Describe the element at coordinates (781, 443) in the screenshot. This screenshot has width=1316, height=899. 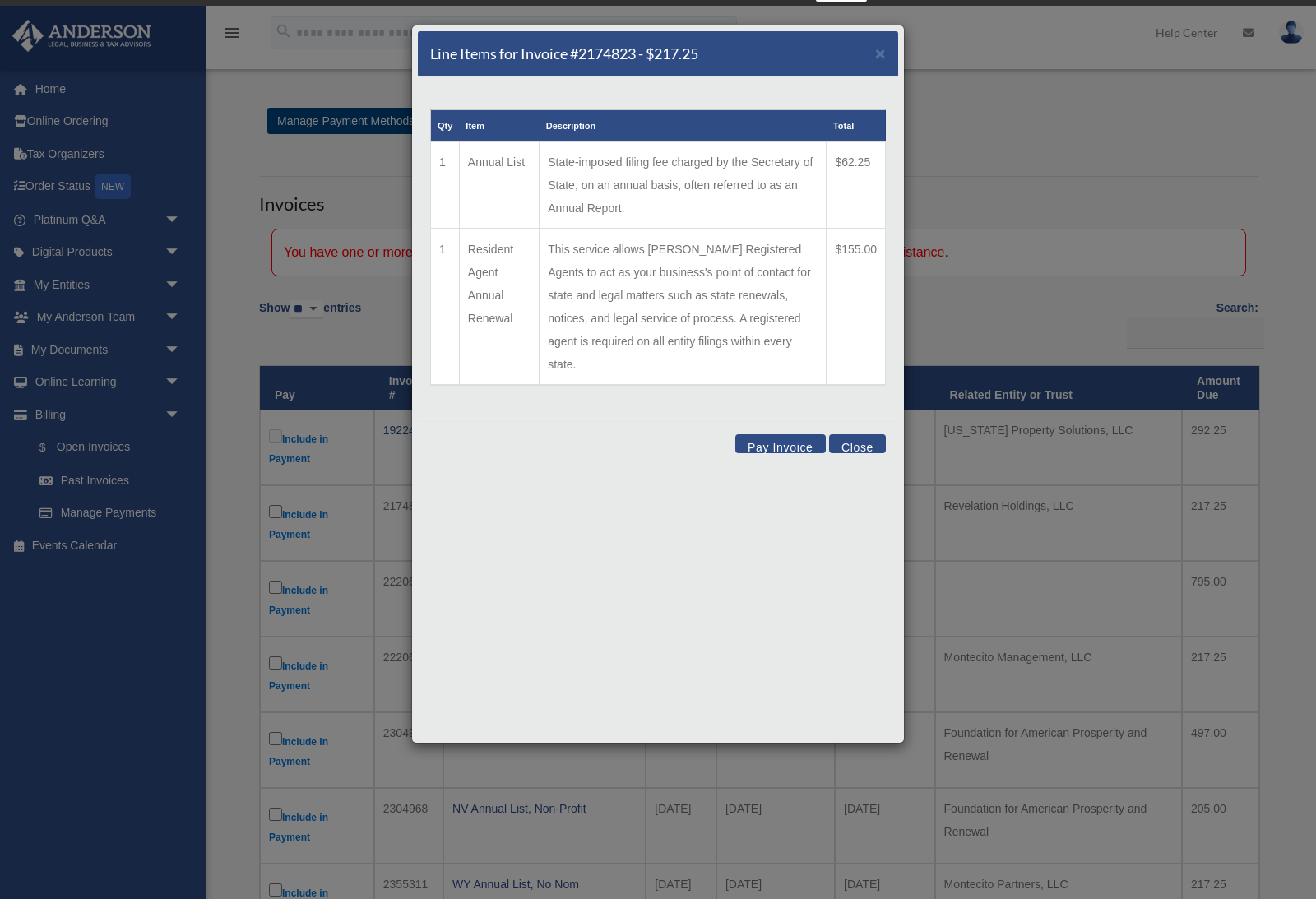
I see `button: Pay Invoice` at that location.